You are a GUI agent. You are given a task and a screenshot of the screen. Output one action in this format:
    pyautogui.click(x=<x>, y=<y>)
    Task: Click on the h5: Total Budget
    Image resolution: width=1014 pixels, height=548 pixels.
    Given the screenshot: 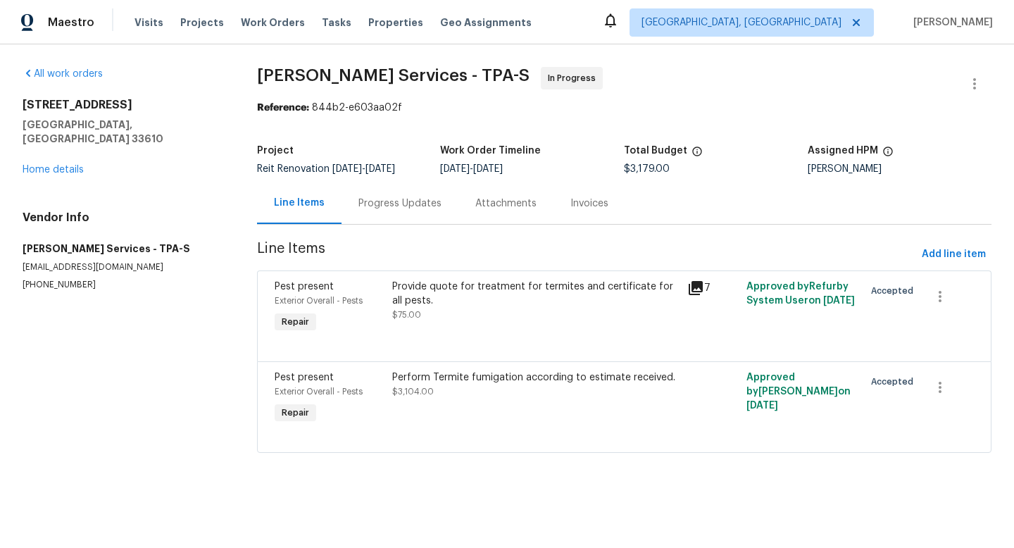 What is the action you would take?
    pyautogui.click(x=656, y=151)
    